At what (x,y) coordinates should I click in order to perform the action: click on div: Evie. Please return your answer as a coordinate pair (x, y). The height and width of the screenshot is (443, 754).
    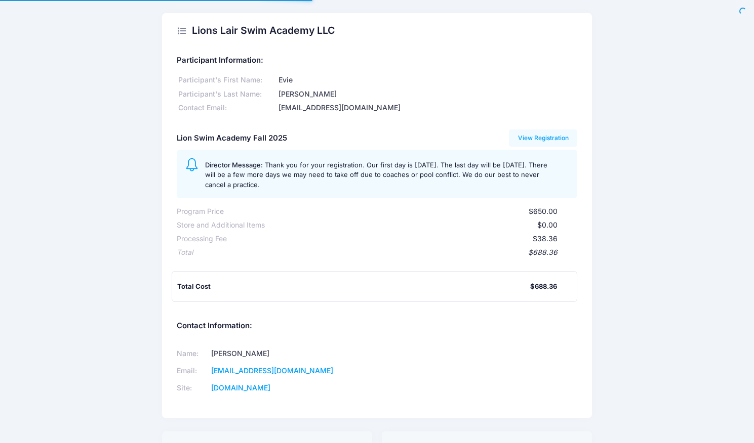
    Looking at the image, I should click on (427, 80).